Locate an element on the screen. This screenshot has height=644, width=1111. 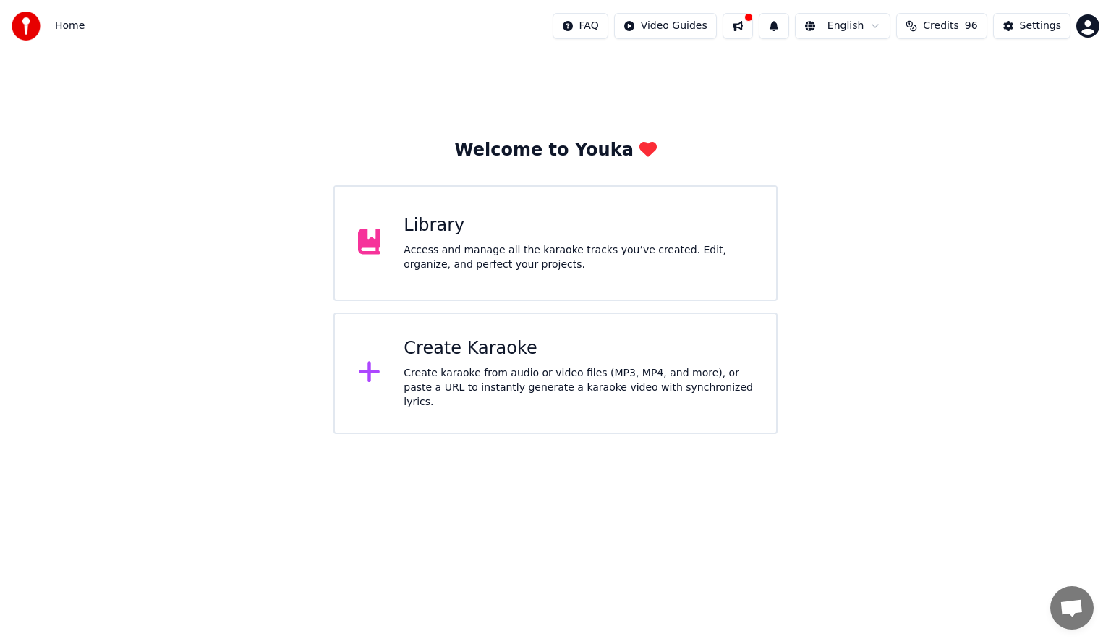
button: Video Guides is located at coordinates (665, 26).